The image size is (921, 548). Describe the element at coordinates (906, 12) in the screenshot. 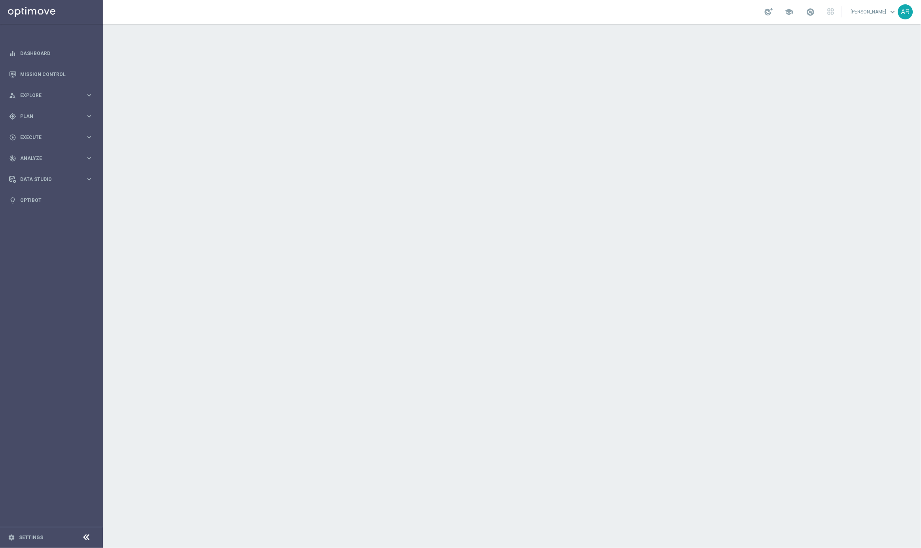

I see `div: AB` at that location.